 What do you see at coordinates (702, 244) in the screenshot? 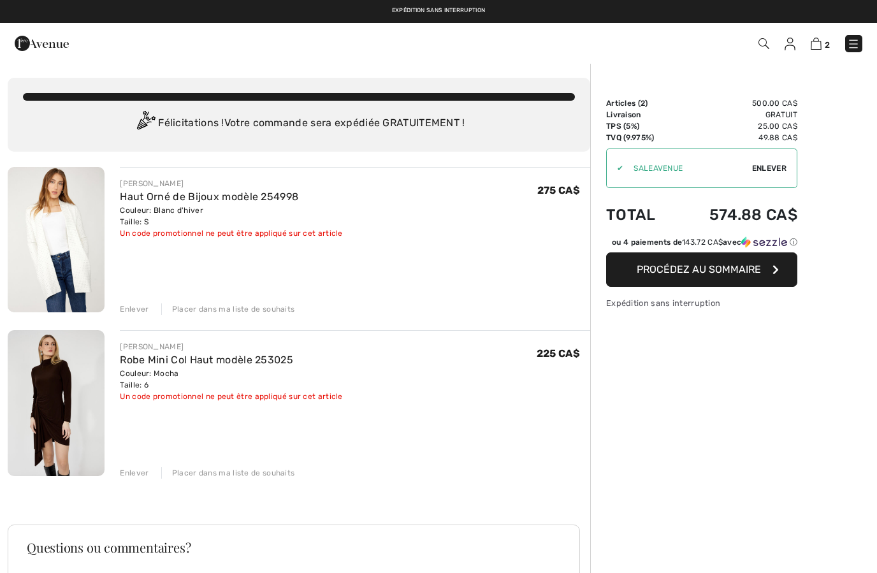
I see `div: ou 4 paiements de143.72 CA$avecSezzle Cliquez pour en savoir plus sur Sezzle` at bounding box center [702, 244].